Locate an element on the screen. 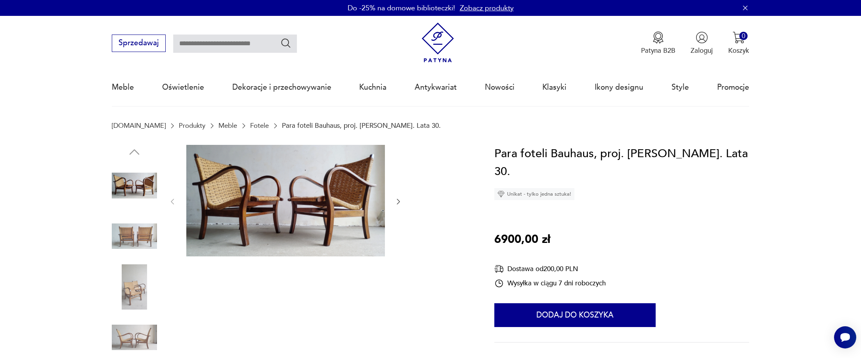 The height and width of the screenshot is (358, 861). button: Patyna B2B is located at coordinates (658, 43).